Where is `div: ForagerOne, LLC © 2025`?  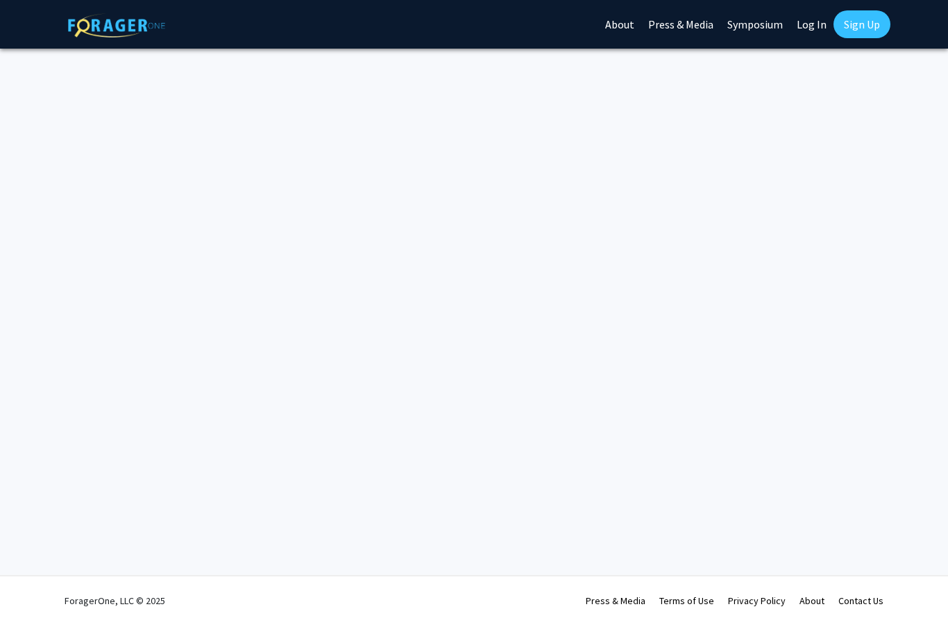 div: ForagerOne, LLC © 2025 is located at coordinates (115, 601).